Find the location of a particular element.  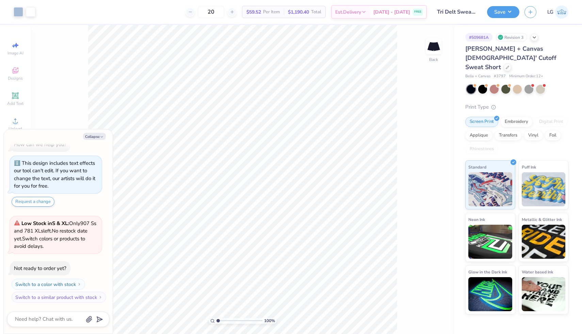

div: Revision 3 is located at coordinates (512, 37).